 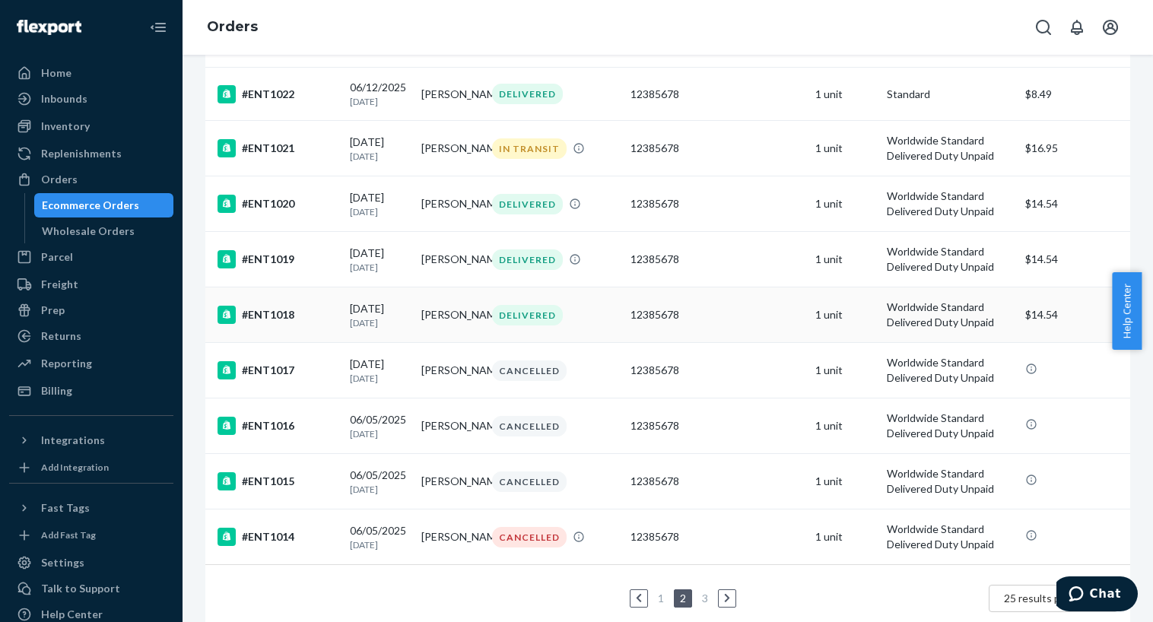 I want to click on a: Orders, so click(x=91, y=179).